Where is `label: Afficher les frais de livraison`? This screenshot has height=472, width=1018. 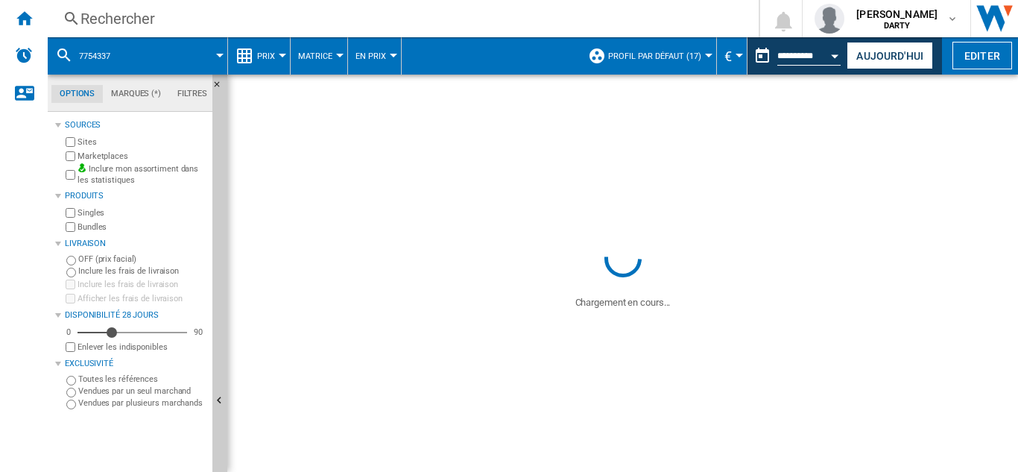
label: Afficher les frais de livraison is located at coordinates (142, 298).